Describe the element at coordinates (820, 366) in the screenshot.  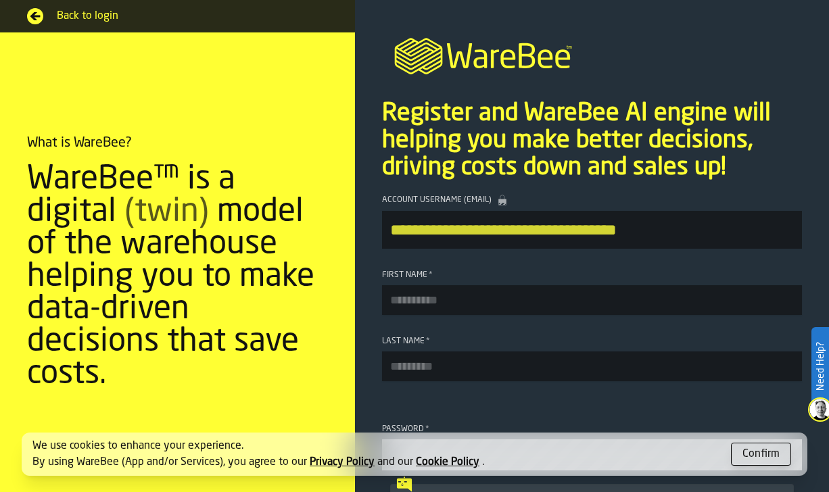
I see `label: Need Help?` at that location.